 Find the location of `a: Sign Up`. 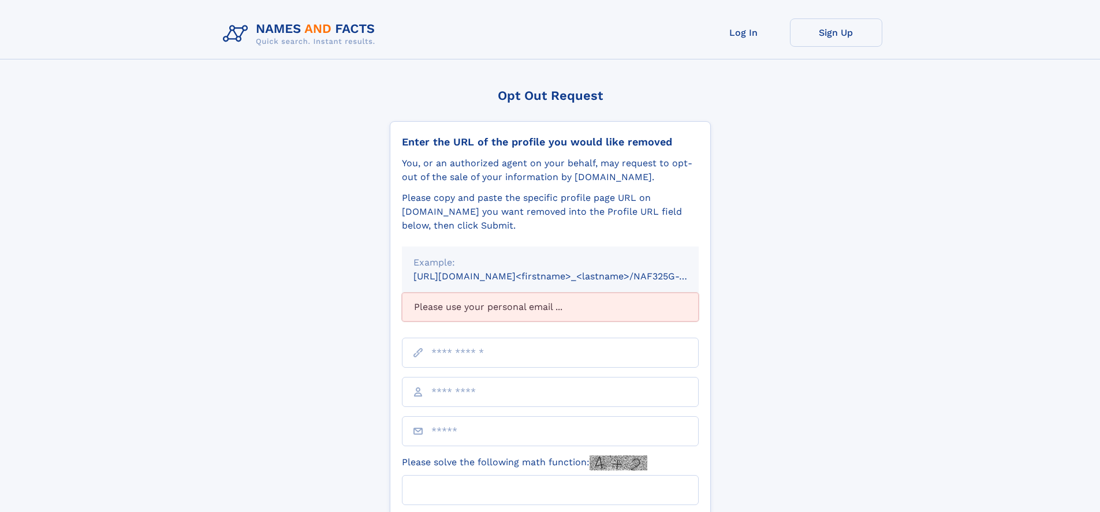

a: Sign Up is located at coordinates (836, 32).